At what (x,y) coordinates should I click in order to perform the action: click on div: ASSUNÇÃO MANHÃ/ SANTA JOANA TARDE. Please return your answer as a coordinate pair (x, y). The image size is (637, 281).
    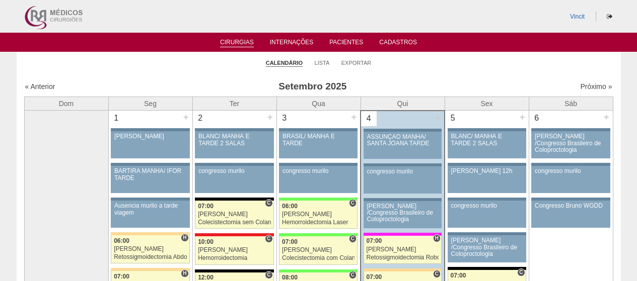
    Looking at the image, I should click on (403, 140).